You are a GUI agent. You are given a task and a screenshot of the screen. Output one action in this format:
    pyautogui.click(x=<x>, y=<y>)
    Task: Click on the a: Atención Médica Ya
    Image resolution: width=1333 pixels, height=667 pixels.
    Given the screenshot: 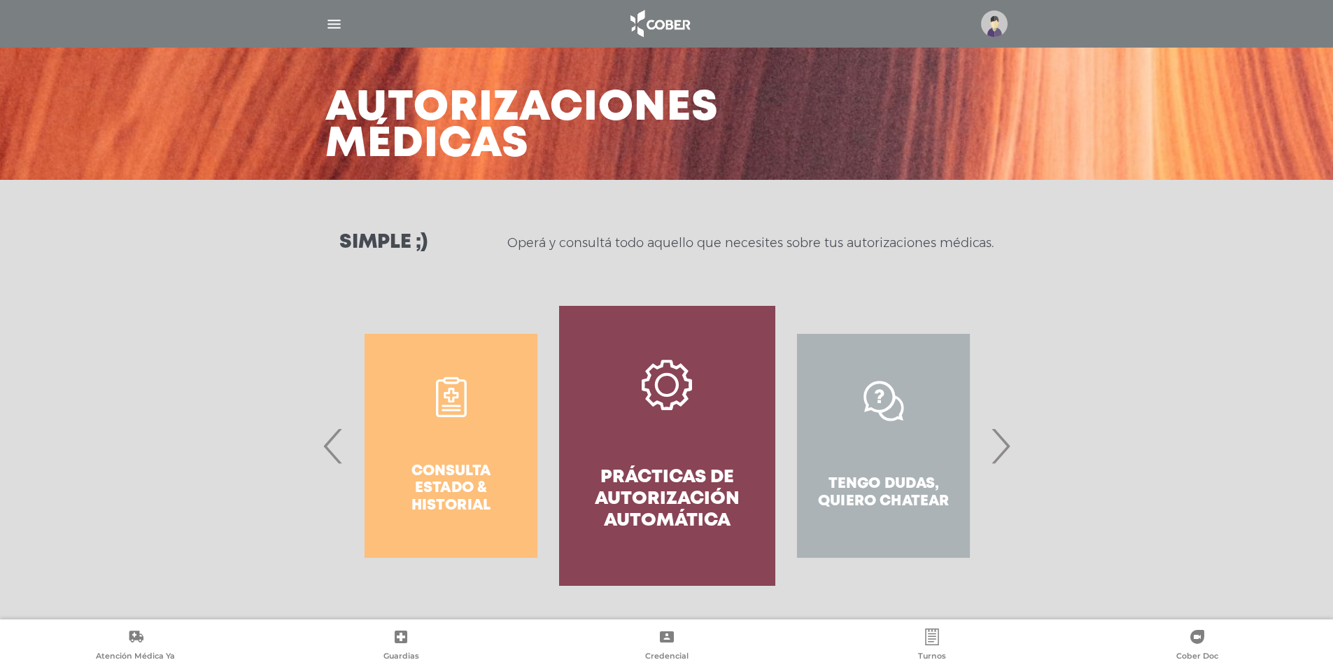 What is the action you would take?
    pyautogui.click(x=135, y=646)
    